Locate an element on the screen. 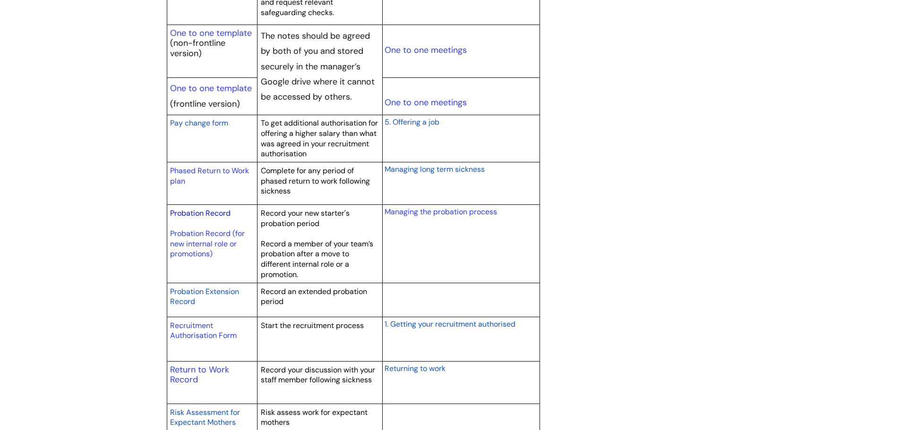  a: Risk Assessment for Expectant Mothers is located at coordinates (205, 418).